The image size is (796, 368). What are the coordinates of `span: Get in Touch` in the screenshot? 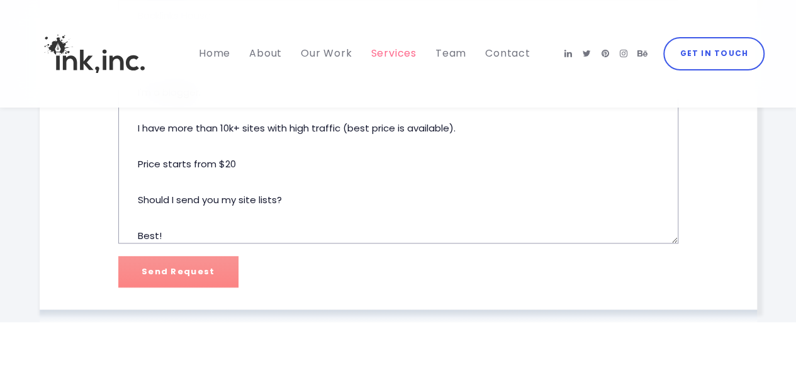 It's located at (713, 53).